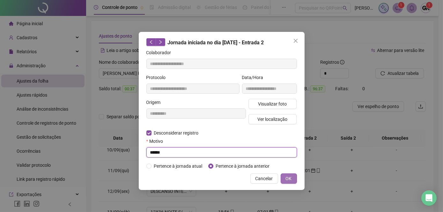  Describe the element at coordinates (158, 77) in the screenshot. I see `label: Protocolo` at that location.